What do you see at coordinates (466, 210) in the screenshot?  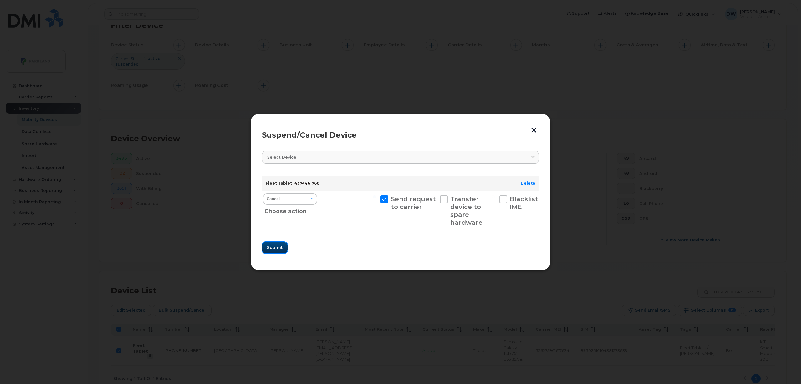 I see `span: Transfer device to spare hardware` at bounding box center [466, 210].